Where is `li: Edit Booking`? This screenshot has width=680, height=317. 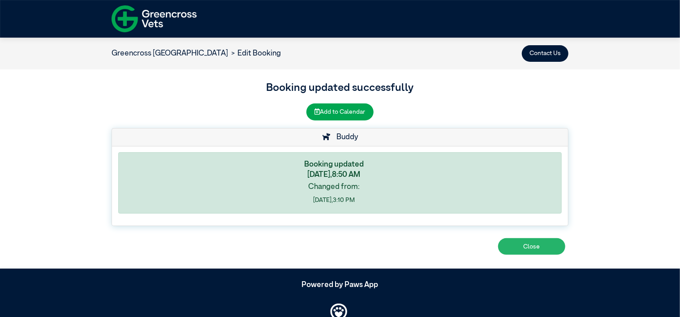
li: Edit Booking is located at coordinates (254, 54).